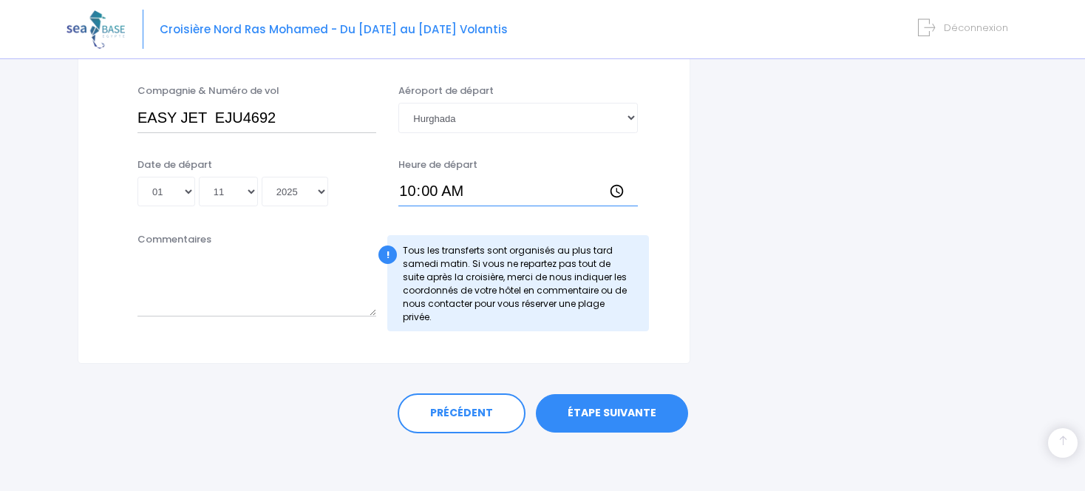 The width and height of the screenshot is (1085, 491). What do you see at coordinates (446, 91) in the screenshot?
I see `label: Aéroport de départ` at bounding box center [446, 91].